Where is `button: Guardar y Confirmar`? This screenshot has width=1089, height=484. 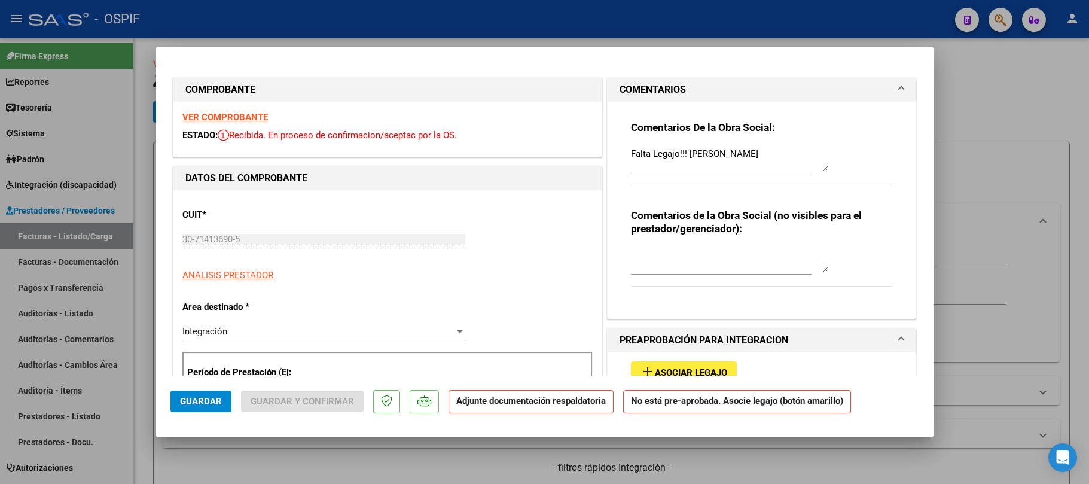 button: Guardar y Confirmar is located at coordinates (302, 401).